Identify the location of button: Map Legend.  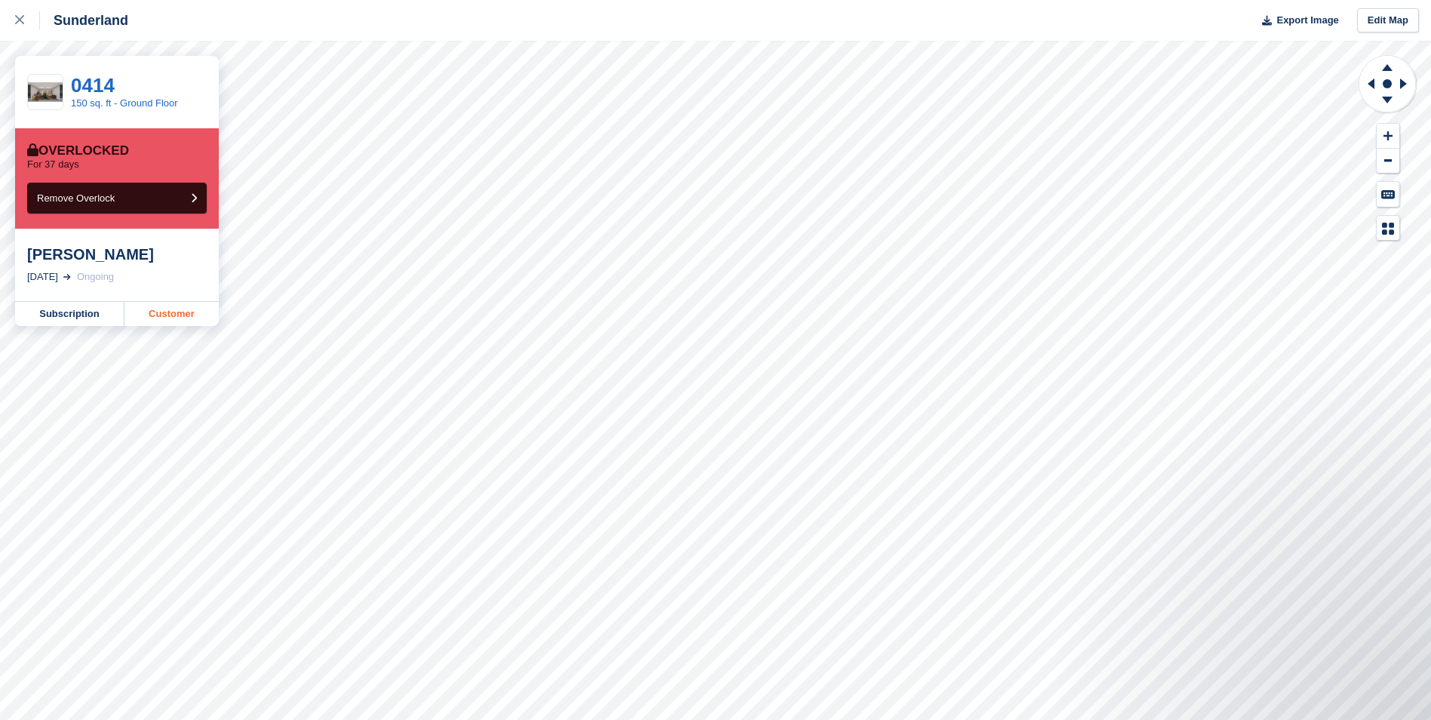
(1388, 228).